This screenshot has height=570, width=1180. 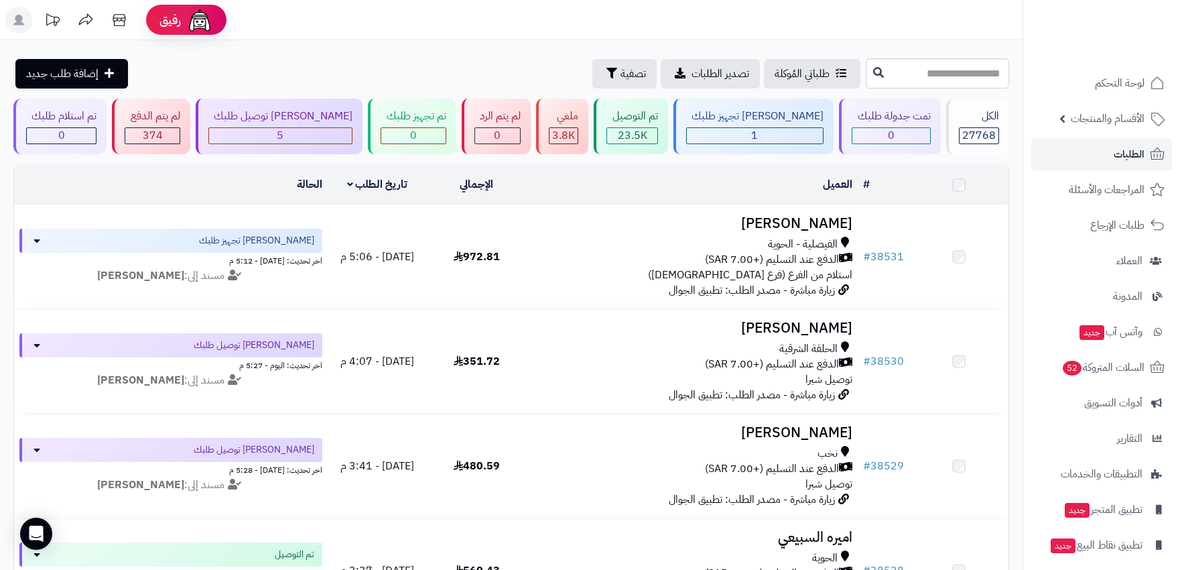 I want to click on a: لوحة التحكم, so click(x=1102, y=83).